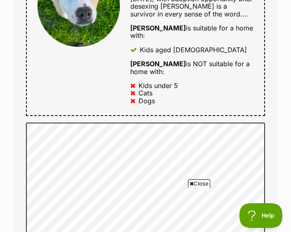 The image size is (291, 232). I want to click on div: is NOT suitable for a home with:, so click(192, 68).